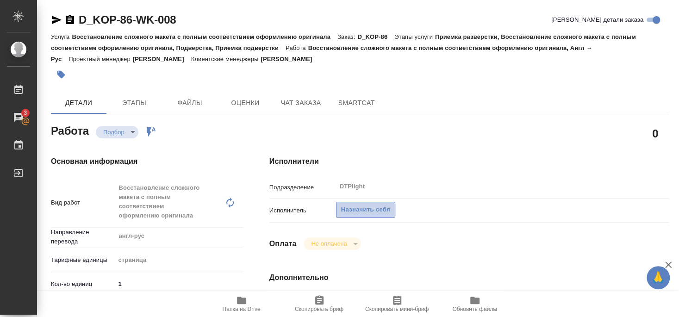  Describe the element at coordinates (83, 203) in the screenshot. I see `p: Вид работ` at that location.